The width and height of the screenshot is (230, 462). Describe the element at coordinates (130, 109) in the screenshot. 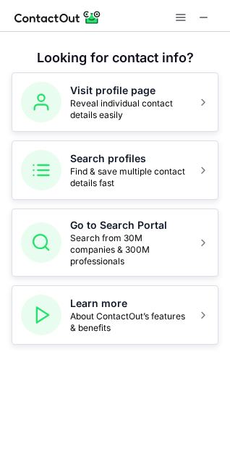

I see `span: Reveal individual contact details easily` at that location.